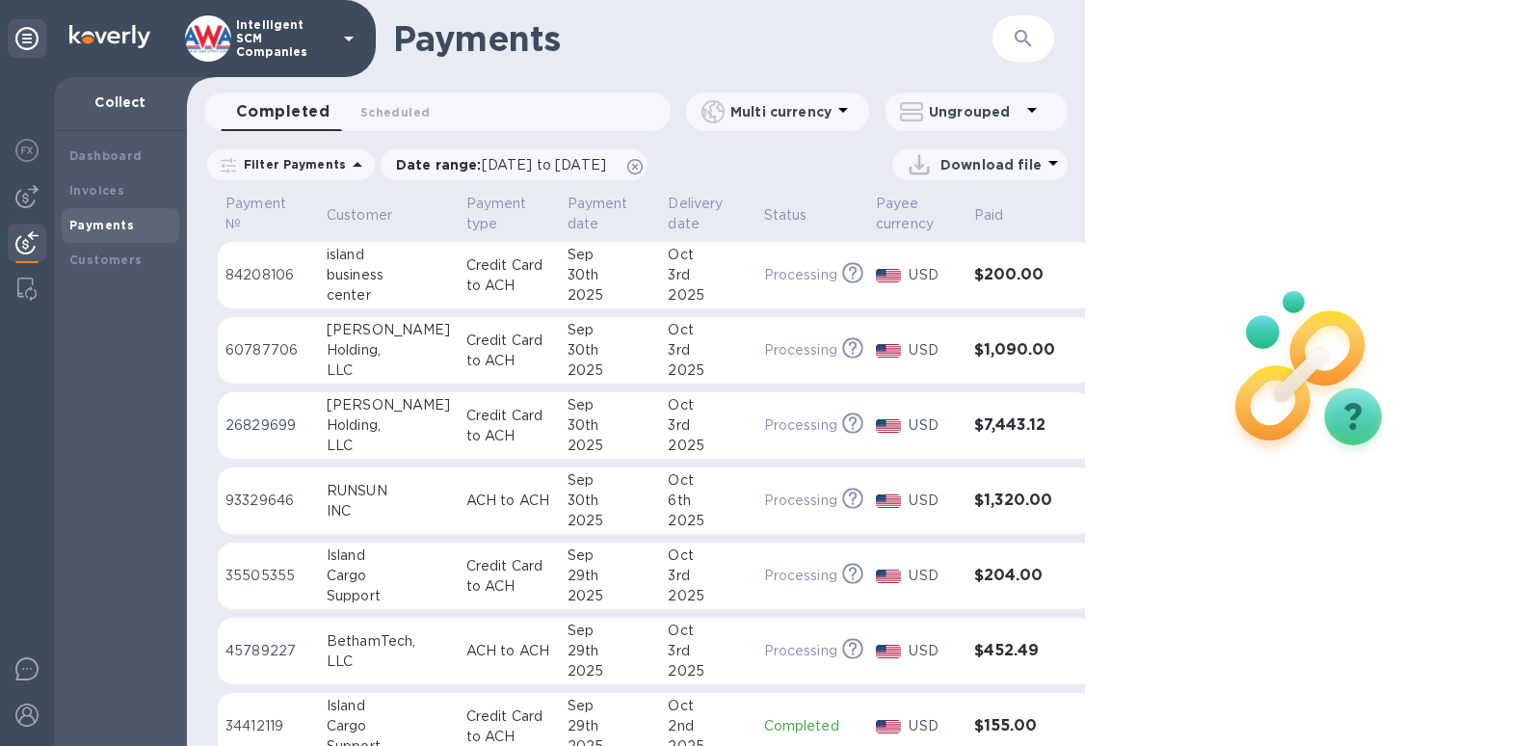 The image size is (1534, 746). What do you see at coordinates (798, 215) in the screenshot?
I see `span: Status` at bounding box center [798, 215].